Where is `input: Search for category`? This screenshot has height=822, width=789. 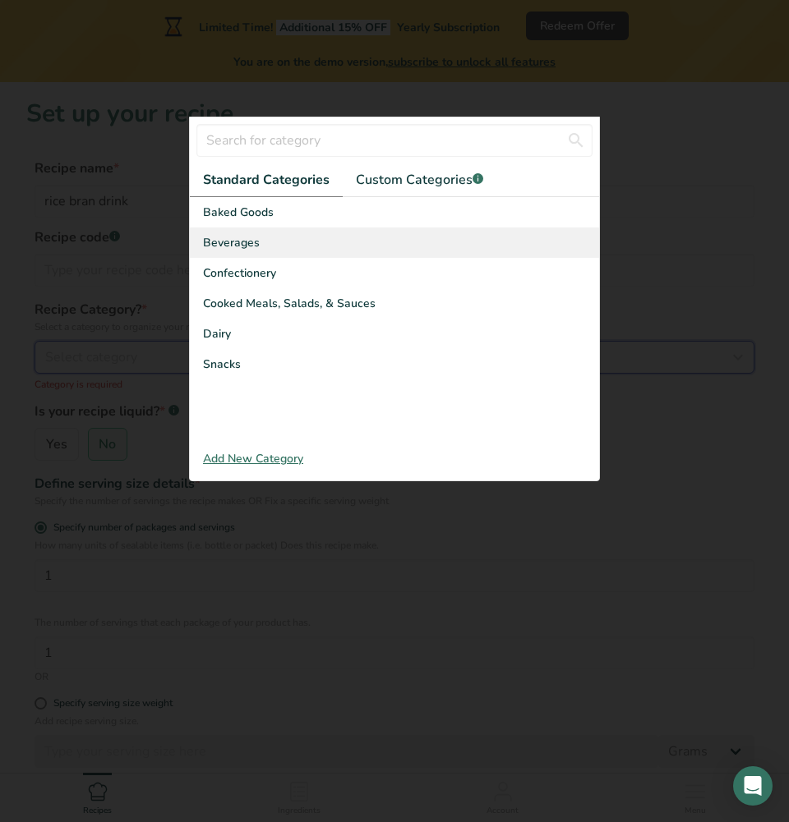 input: Search for category is located at coordinates (394, 140).